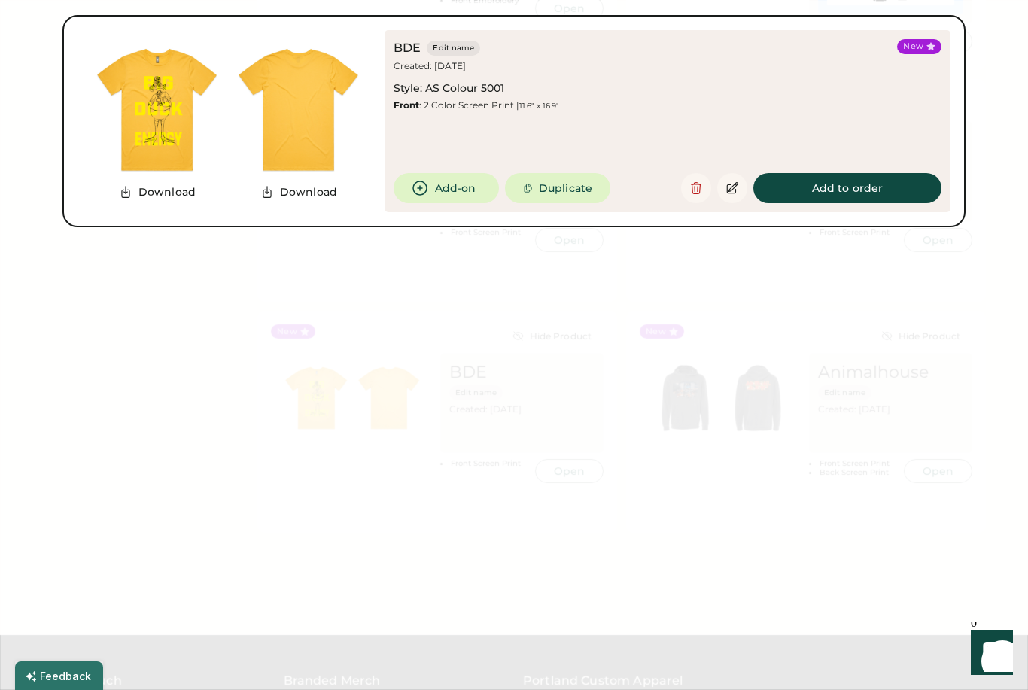 The image size is (1028, 690). What do you see at coordinates (913, 47) in the screenshot?
I see `div: New` at bounding box center [913, 47].